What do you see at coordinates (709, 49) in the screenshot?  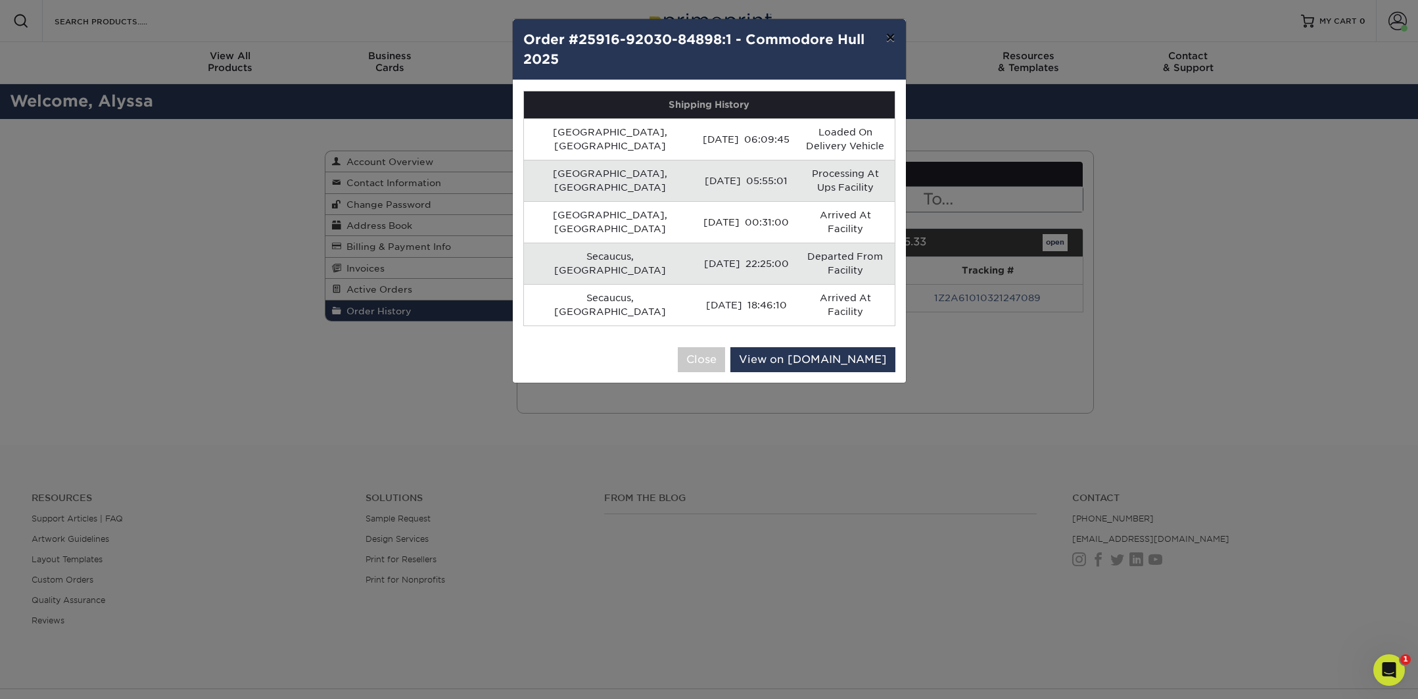 I see `h4: Order #25916-92030-84898:1 - Commodore Hull 2025` at bounding box center [709, 49].